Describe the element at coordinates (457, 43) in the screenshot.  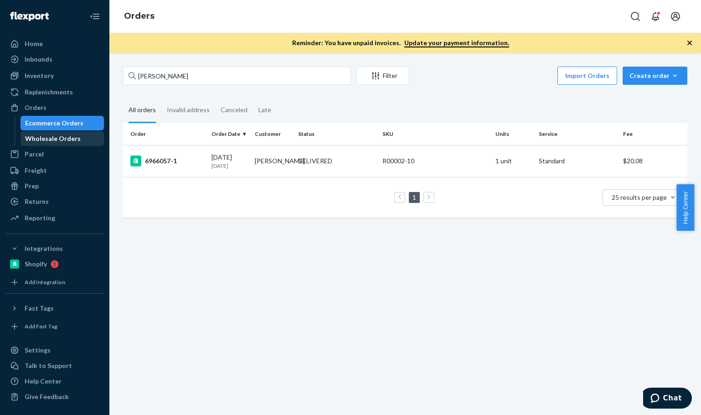
I see `a: Update your payment information.` at that location.